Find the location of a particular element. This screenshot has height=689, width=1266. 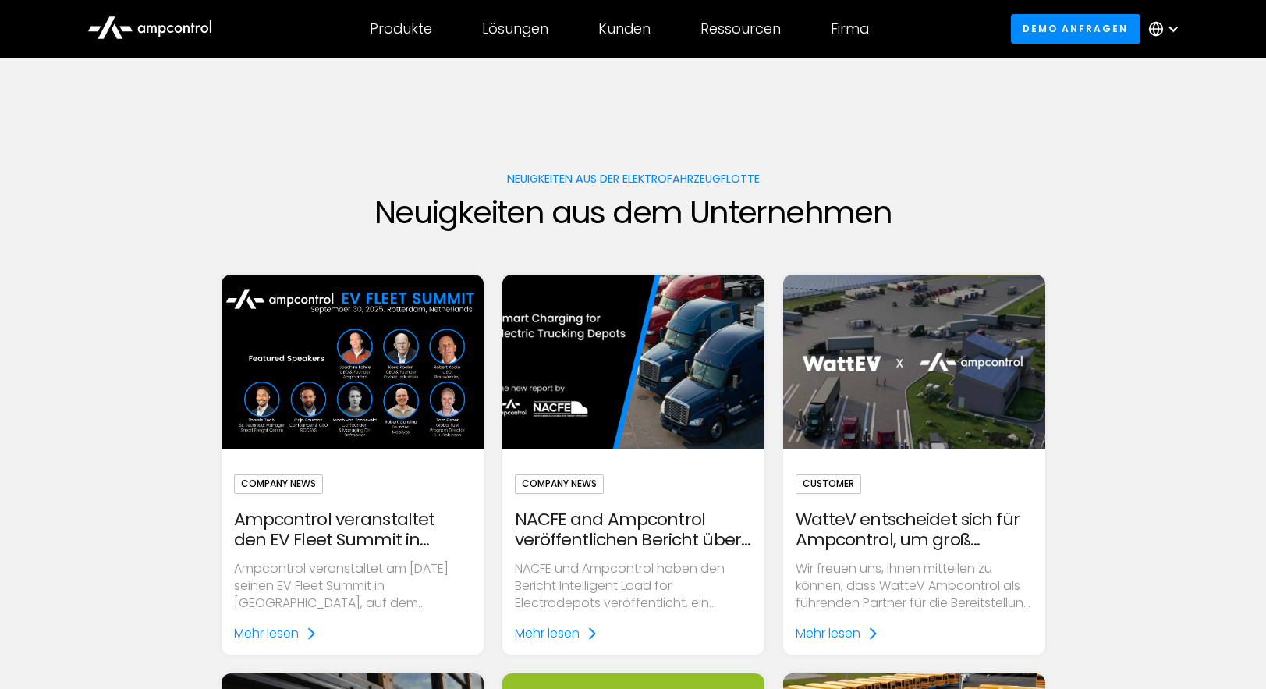

p: NACFE und Ampcontrol haben den Bericht Intelligent Load for Electrodepots veröffentlicht, ein gem... is located at coordinates (633, 586).